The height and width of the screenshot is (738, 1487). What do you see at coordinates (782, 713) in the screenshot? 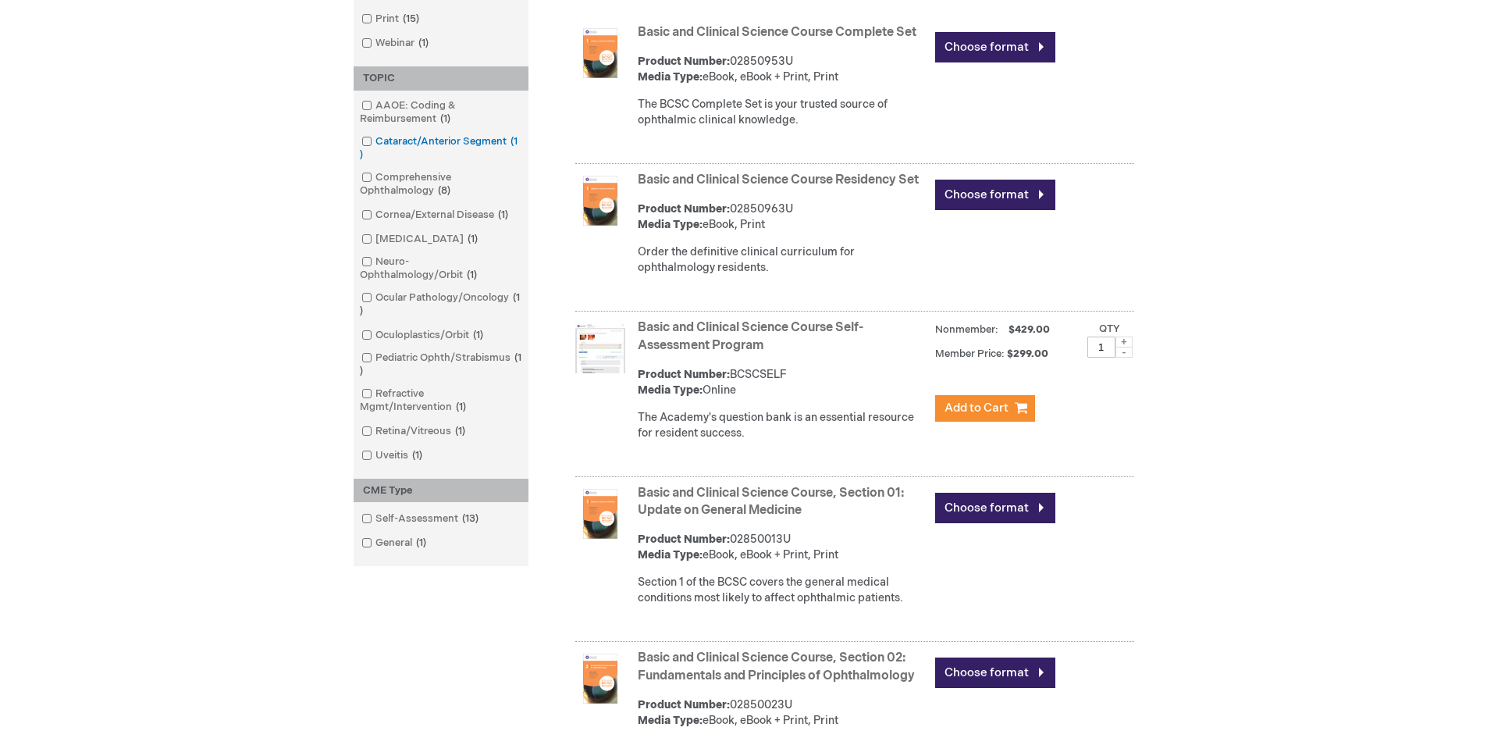
I see `div: 02850023U eBook, eBook + Print, Print` at bounding box center [782, 713].